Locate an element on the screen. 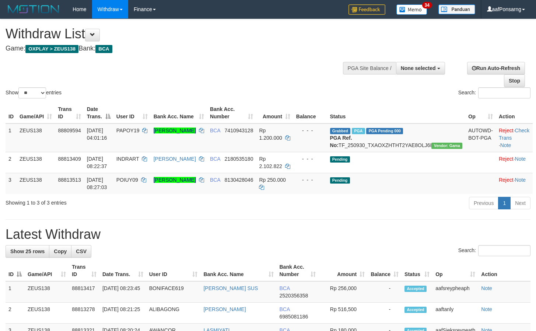  span: None selected is located at coordinates (418, 68).